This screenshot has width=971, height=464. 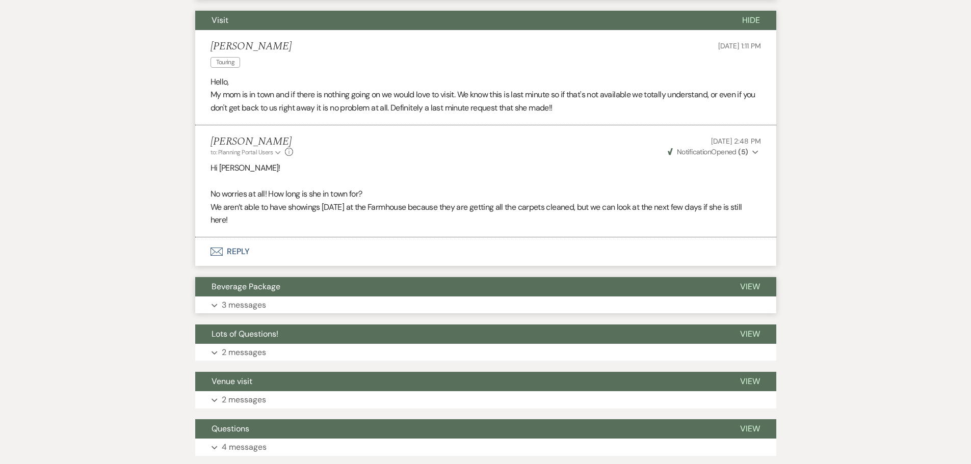 I want to click on button: Visit, so click(x=460, y=20).